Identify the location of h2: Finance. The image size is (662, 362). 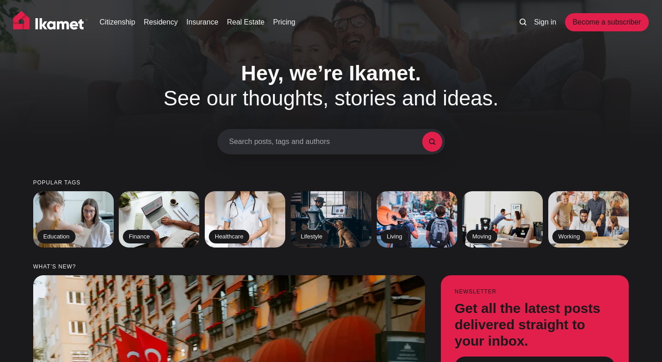
(139, 237).